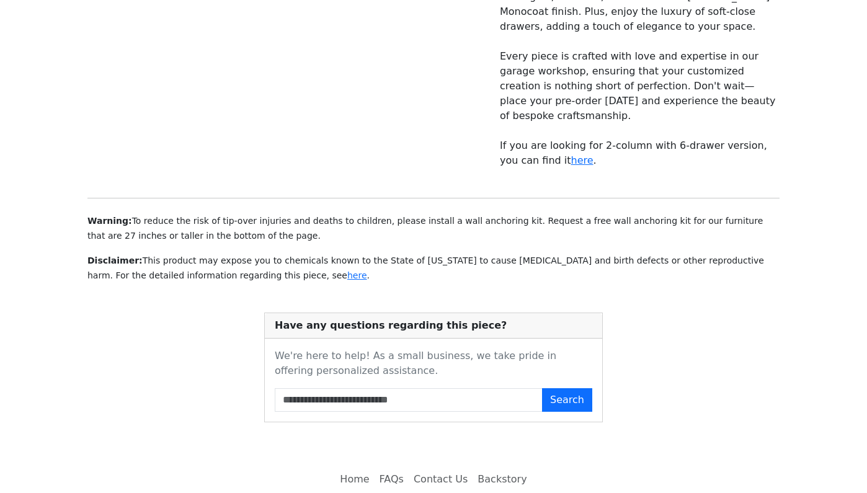  I want to click on input: Search FAQs, so click(409, 400).